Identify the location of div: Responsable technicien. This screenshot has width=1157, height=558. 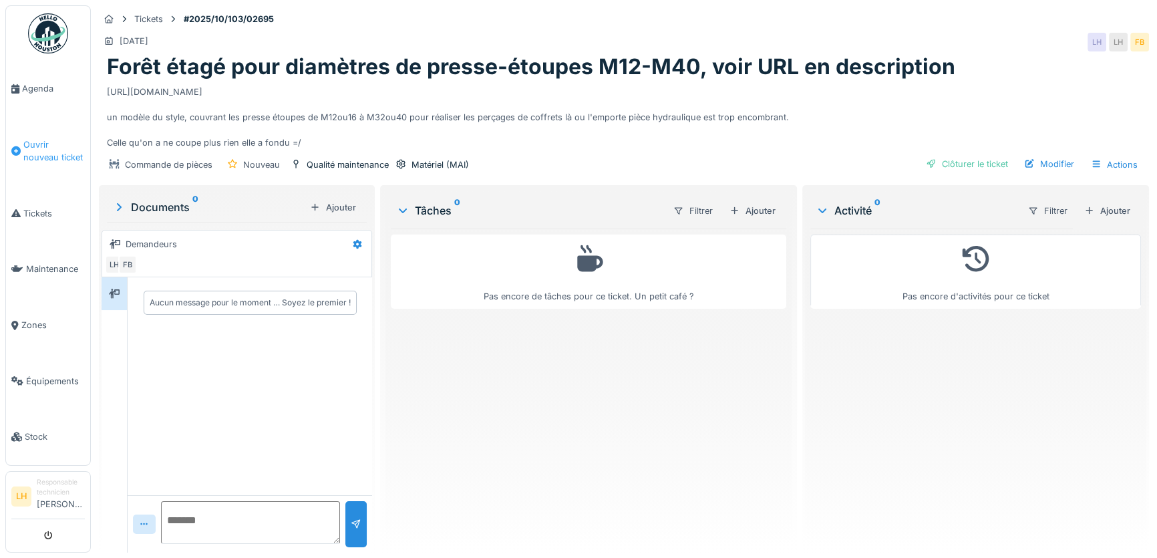
(61, 487).